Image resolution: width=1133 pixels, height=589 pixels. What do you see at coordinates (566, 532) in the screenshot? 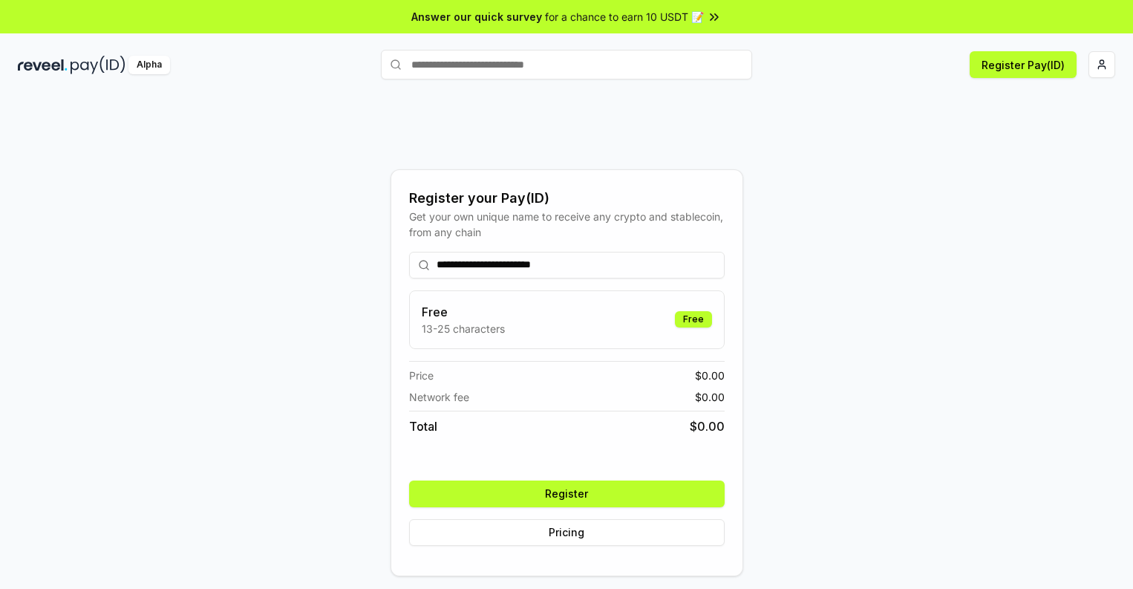
I see `button: Pricing` at bounding box center [566, 532].